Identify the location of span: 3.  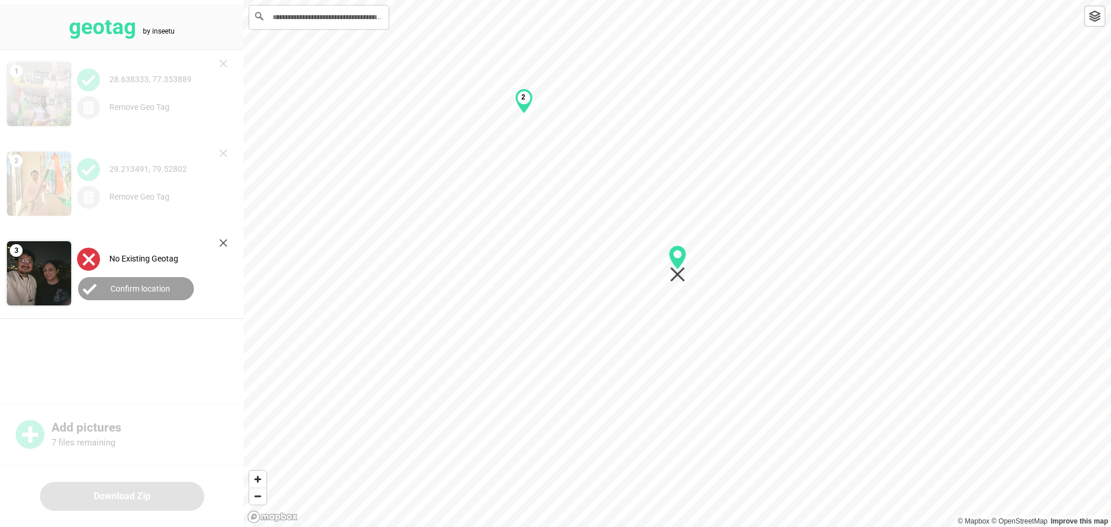
(16, 250).